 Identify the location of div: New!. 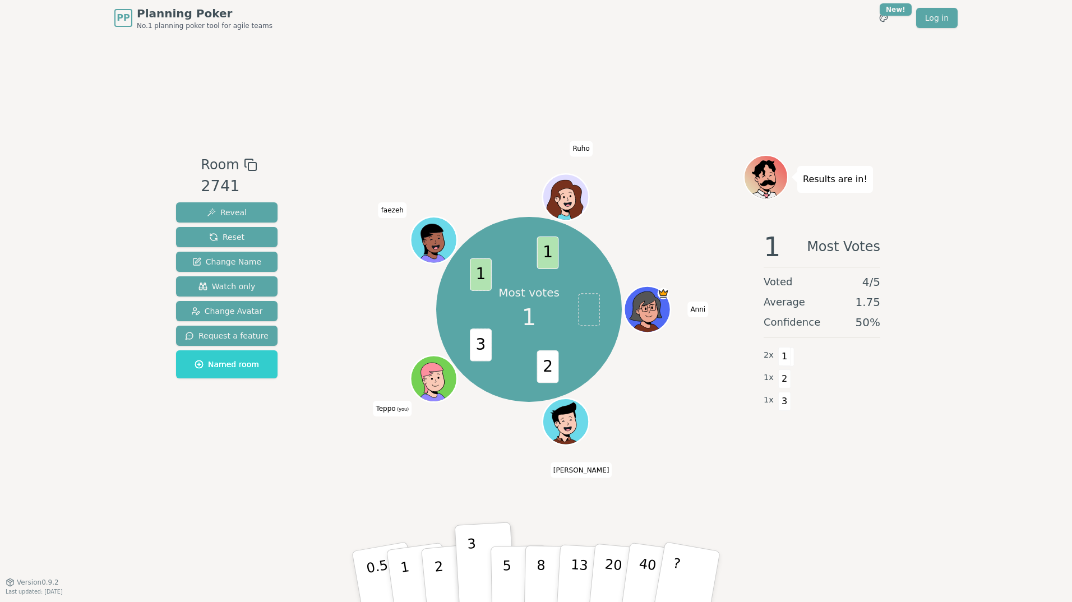
(895, 10).